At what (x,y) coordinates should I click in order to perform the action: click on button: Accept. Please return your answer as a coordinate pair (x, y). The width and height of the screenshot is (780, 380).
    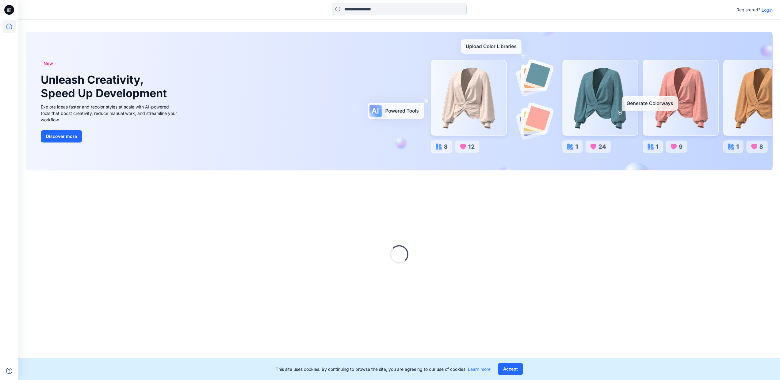
    Looking at the image, I should click on (511, 369).